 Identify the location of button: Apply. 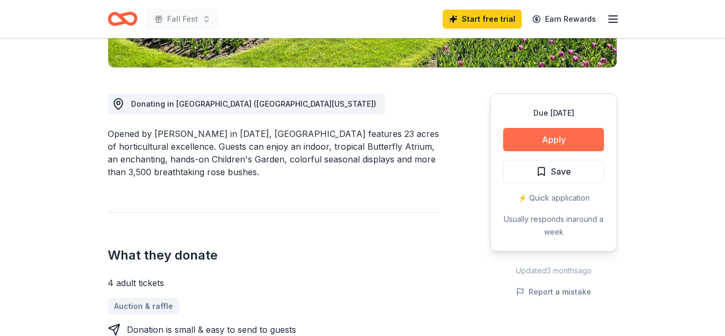
(554, 140).